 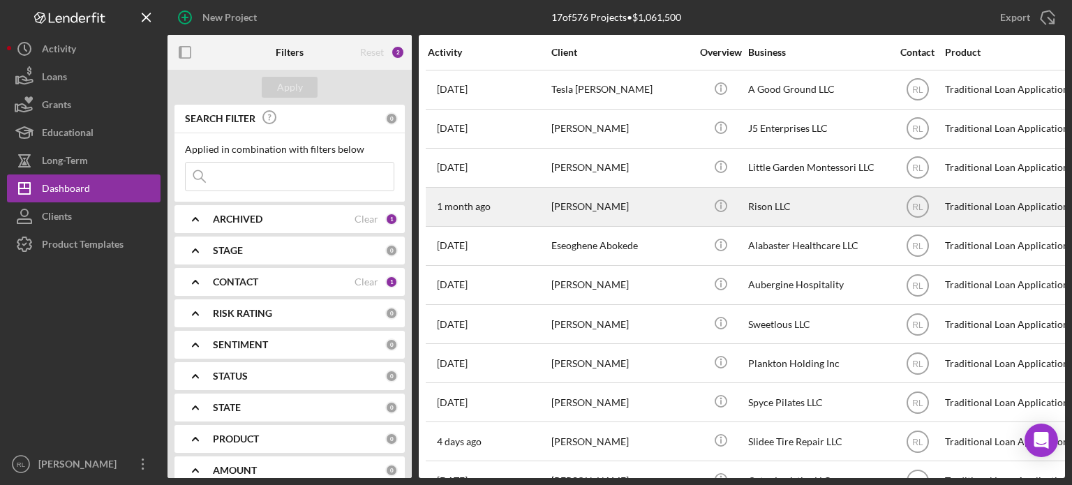 What do you see at coordinates (235, 282) in the screenshot?
I see `b: CONTACT` at bounding box center [235, 282].